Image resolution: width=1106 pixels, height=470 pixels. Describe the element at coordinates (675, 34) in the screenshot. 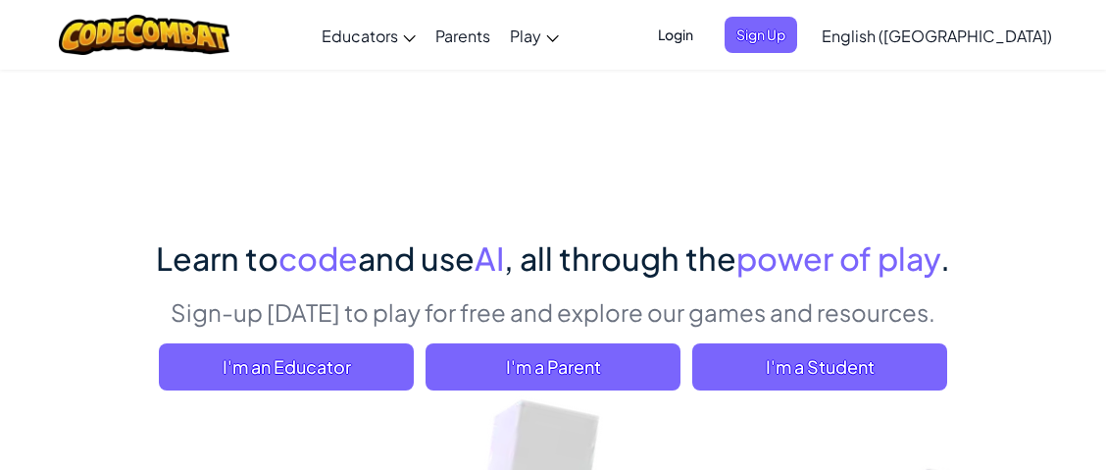

I see `span: Login` at that location.